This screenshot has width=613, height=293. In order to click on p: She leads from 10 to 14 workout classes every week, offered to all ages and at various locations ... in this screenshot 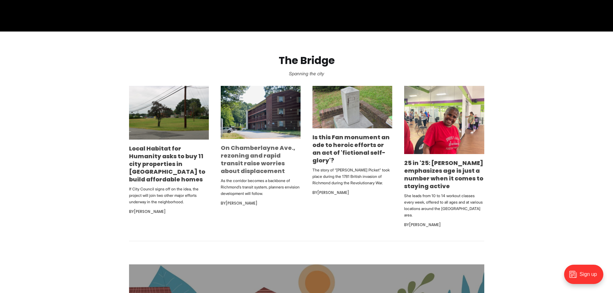, I will do `click(444, 206)`.